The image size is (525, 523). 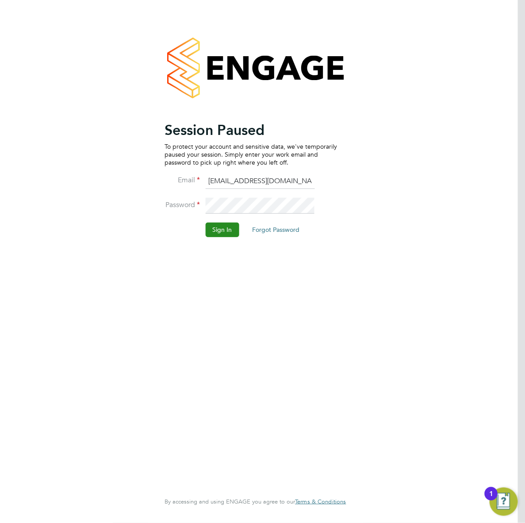 I want to click on p: To protect your account and sensitive data, we've temporarily paused your session. Simply enter y..., so click(x=251, y=154).